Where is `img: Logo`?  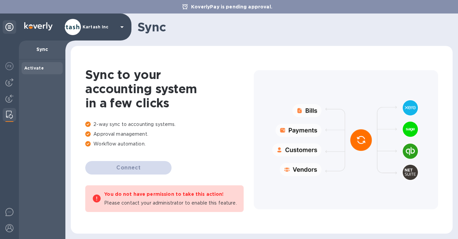 img: Logo is located at coordinates (38, 26).